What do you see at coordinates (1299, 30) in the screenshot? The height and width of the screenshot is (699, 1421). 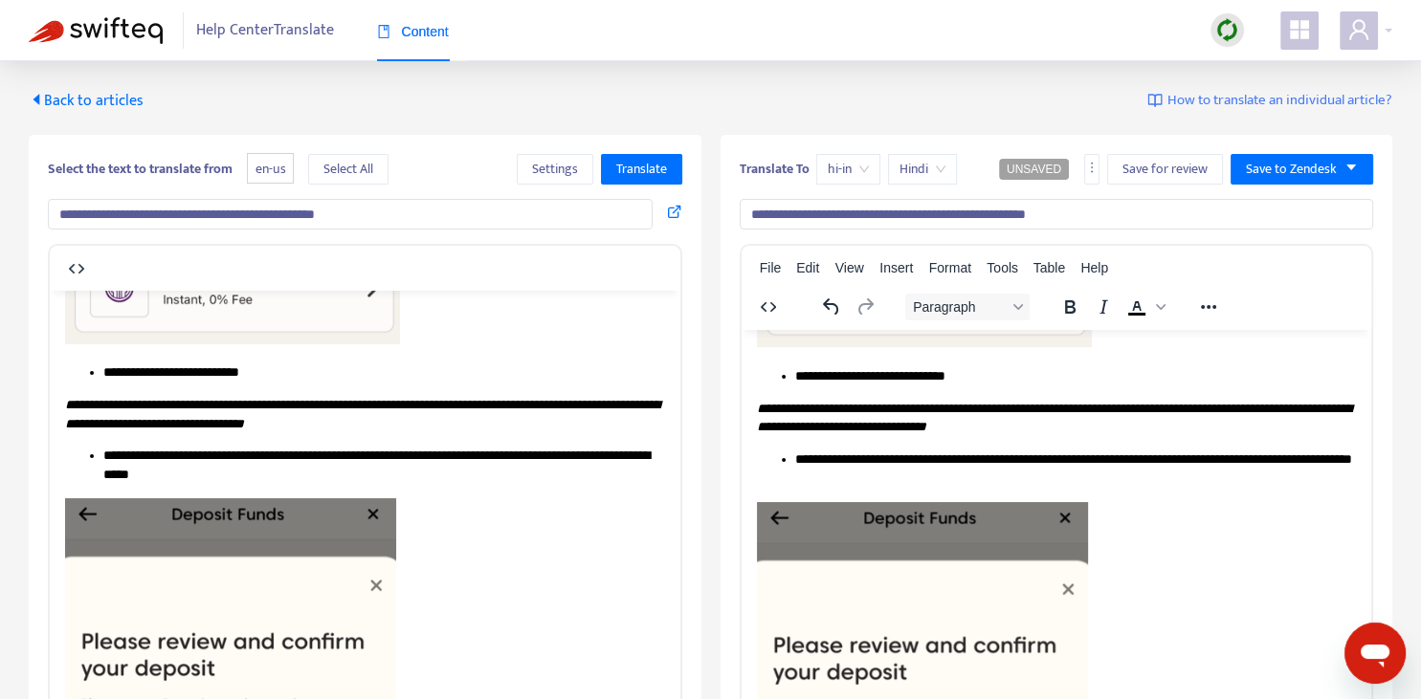 I see `span: appstore` at bounding box center [1299, 30].